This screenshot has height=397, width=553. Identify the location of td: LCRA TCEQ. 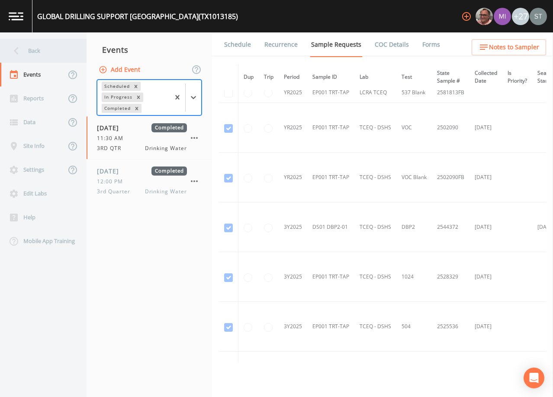
(375, 93).